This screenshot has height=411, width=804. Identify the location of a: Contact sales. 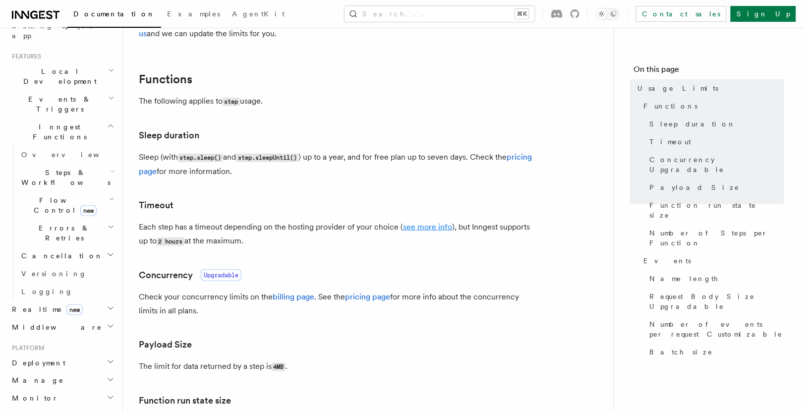
(681, 14).